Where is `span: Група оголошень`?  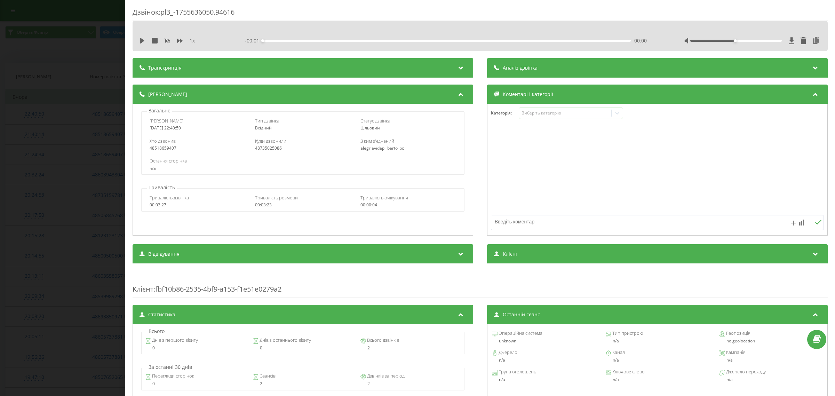 span: Група оголошень is located at coordinates (517, 372).